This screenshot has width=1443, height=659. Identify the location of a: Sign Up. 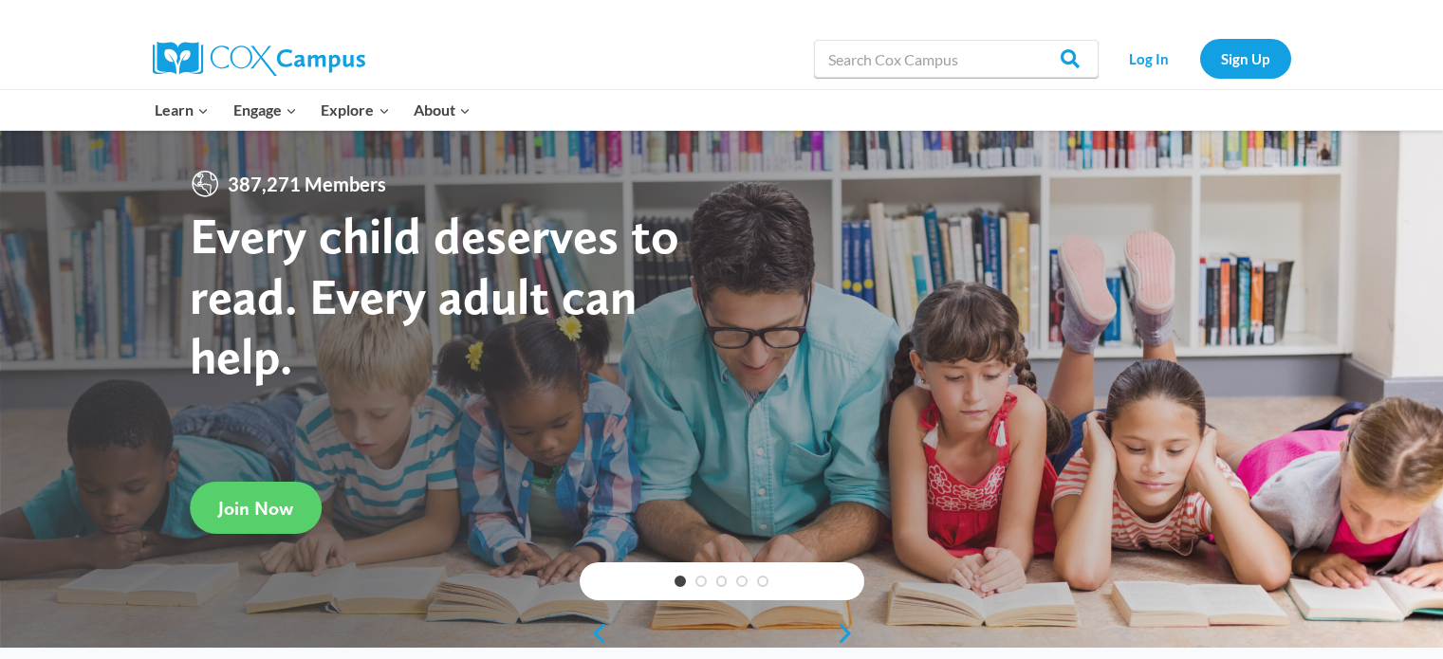
(1246, 58).